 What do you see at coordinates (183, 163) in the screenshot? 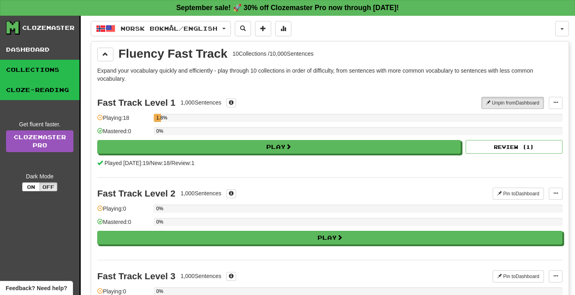
I see `span: Review: 1` at bounding box center [183, 163].